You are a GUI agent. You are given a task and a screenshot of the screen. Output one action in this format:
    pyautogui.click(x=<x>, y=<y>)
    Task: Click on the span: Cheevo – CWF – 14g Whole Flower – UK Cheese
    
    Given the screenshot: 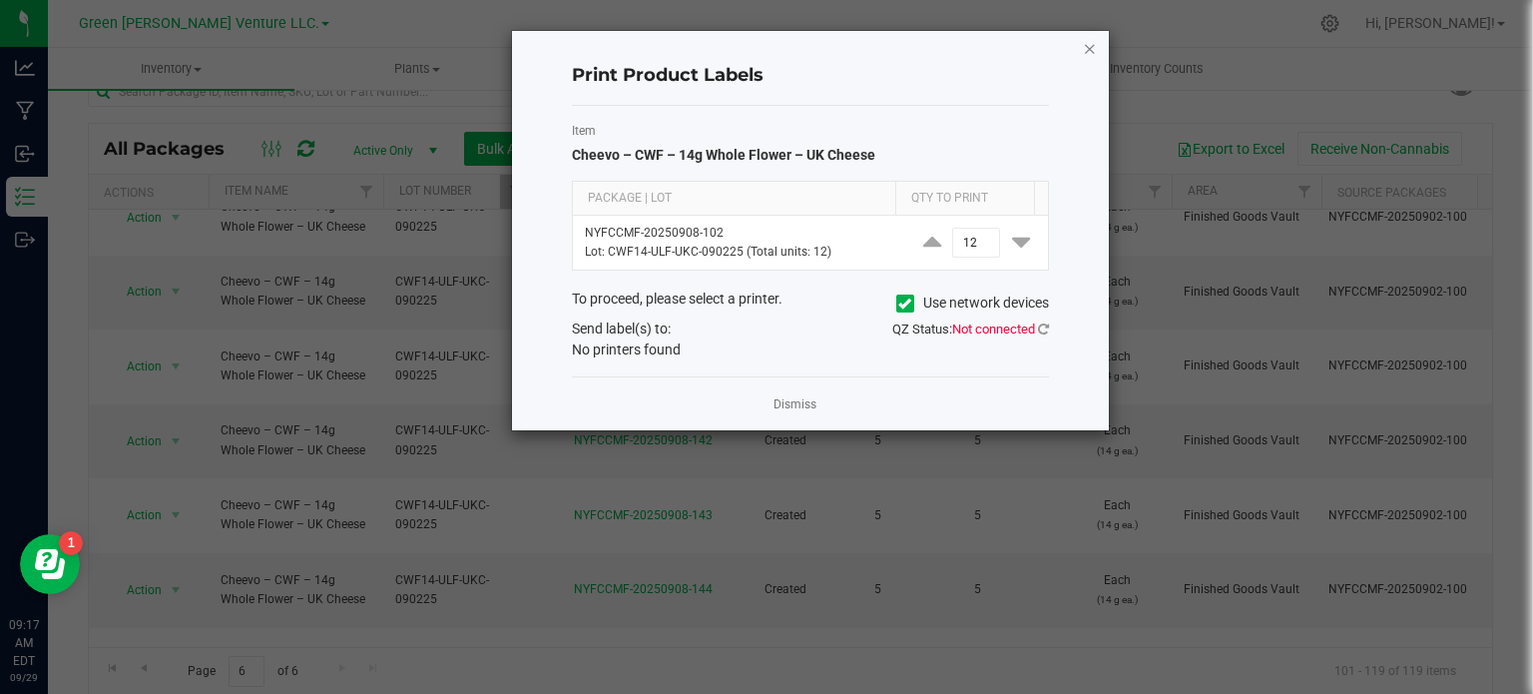 What is the action you would take?
    pyautogui.click(x=724, y=155)
    